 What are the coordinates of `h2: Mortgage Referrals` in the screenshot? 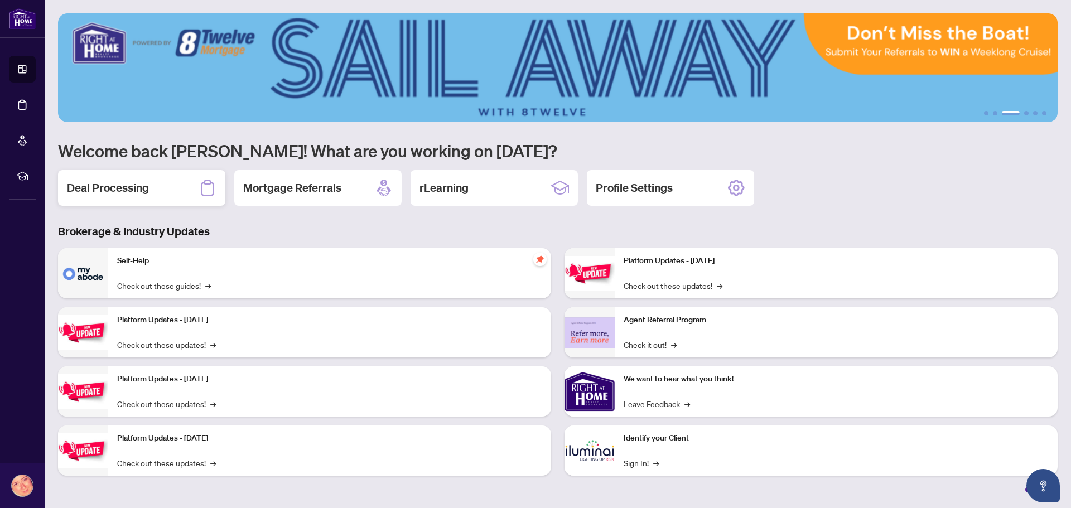 It's located at (292, 188).